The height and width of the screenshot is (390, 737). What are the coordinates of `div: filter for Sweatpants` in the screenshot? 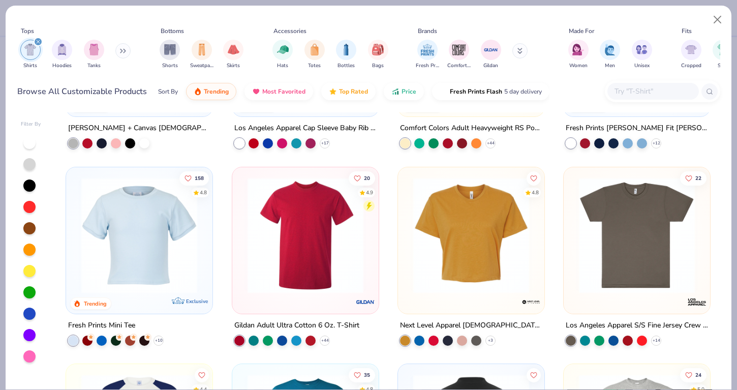 It's located at (202, 54).